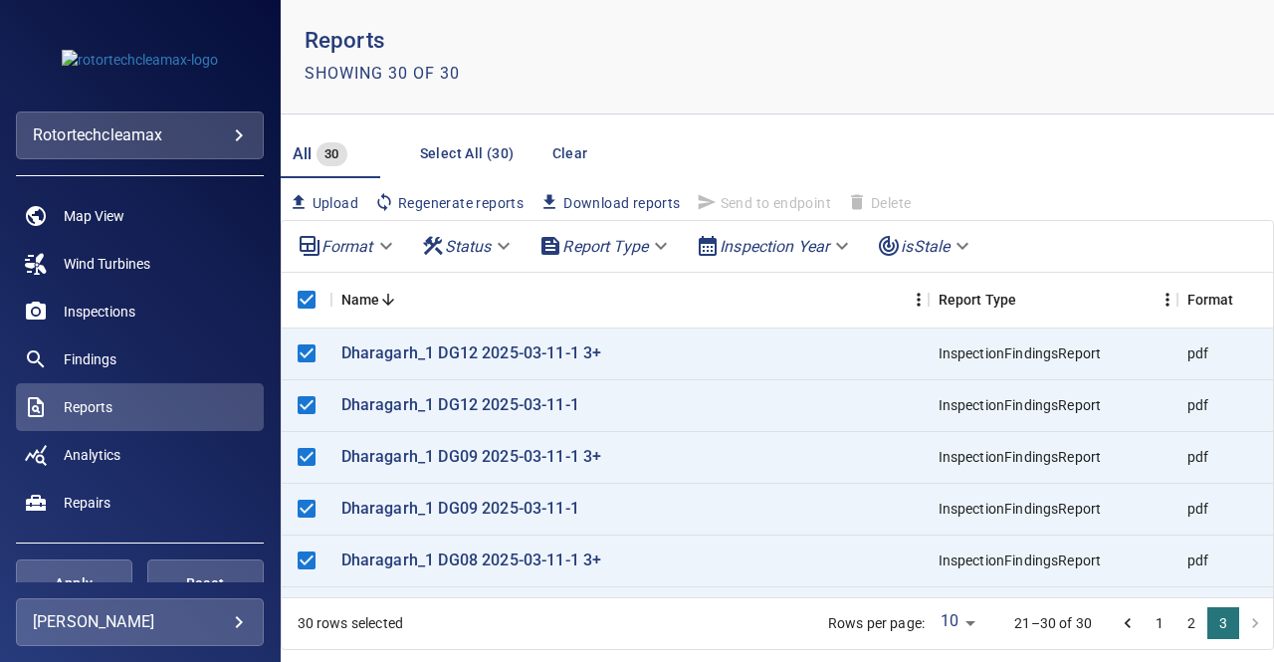  What do you see at coordinates (324, 203) in the screenshot?
I see `span: Upload` at bounding box center [324, 203].